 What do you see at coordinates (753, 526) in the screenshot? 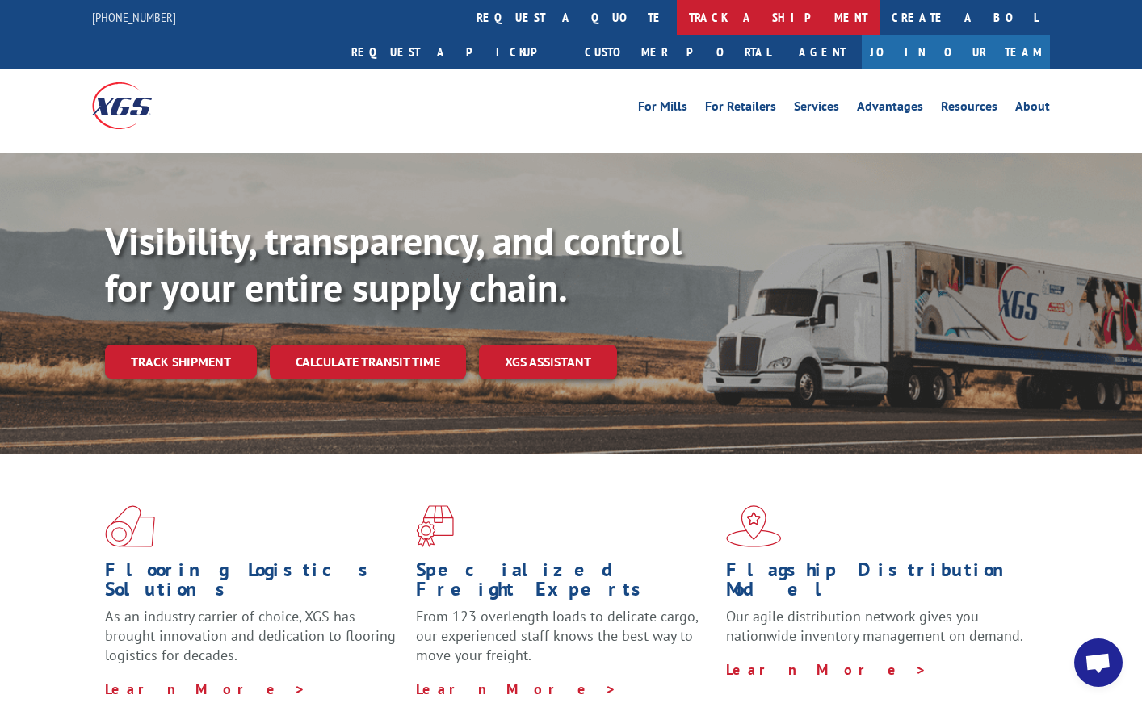
I see `img: xgs-icon-flagship-distribution-model-red` at bounding box center [753, 526].